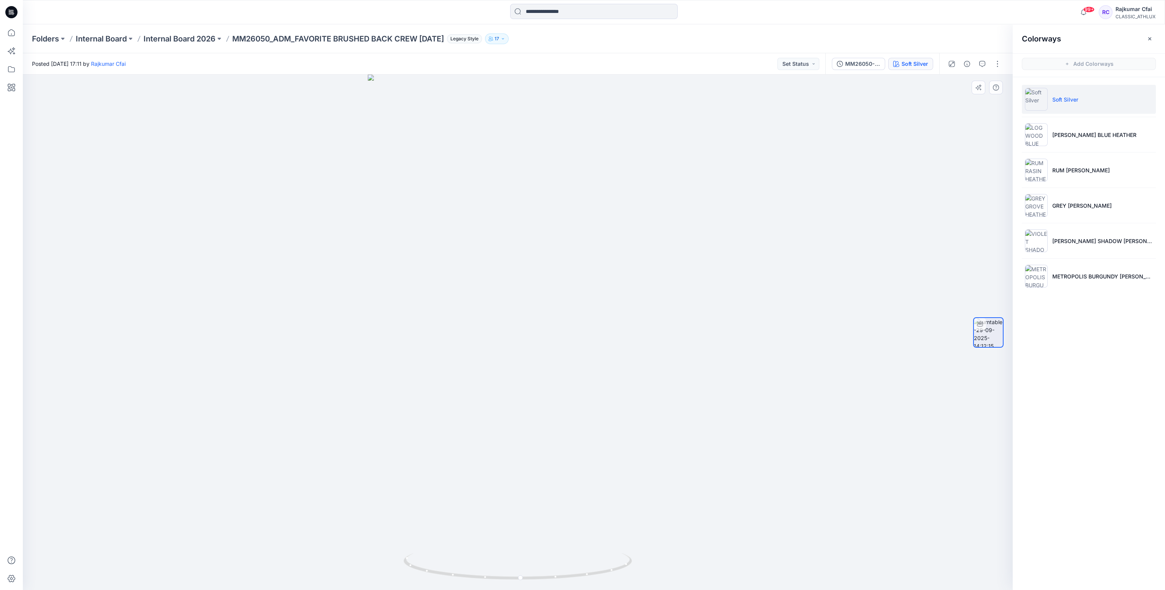  Describe the element at coordinates (1036, 276) in the screenshot. I see `img: METROPOLIS BURGUNDY HEATHER` at that location.